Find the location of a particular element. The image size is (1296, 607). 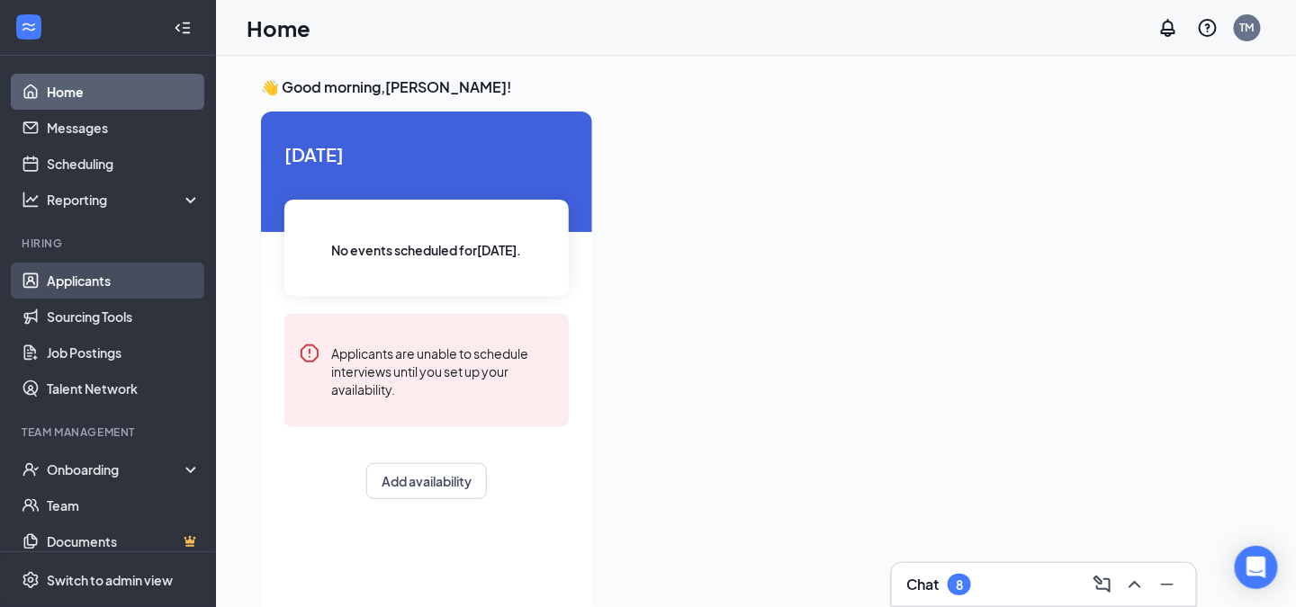

svg: Settings is located at coordinates (31, 580).